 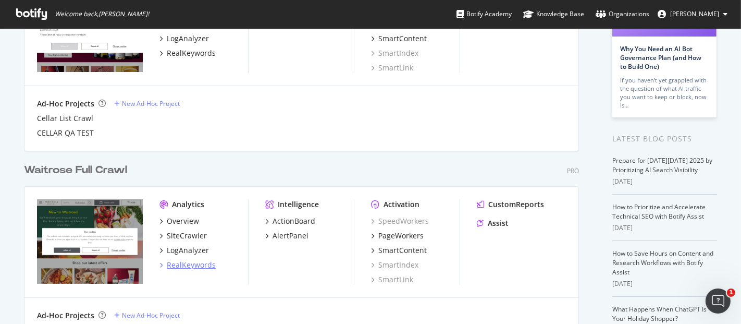 What do you see at coordinates (516, 204) in the screenshot?
I see `div: CustomReports` at bounding box center [516, 204].